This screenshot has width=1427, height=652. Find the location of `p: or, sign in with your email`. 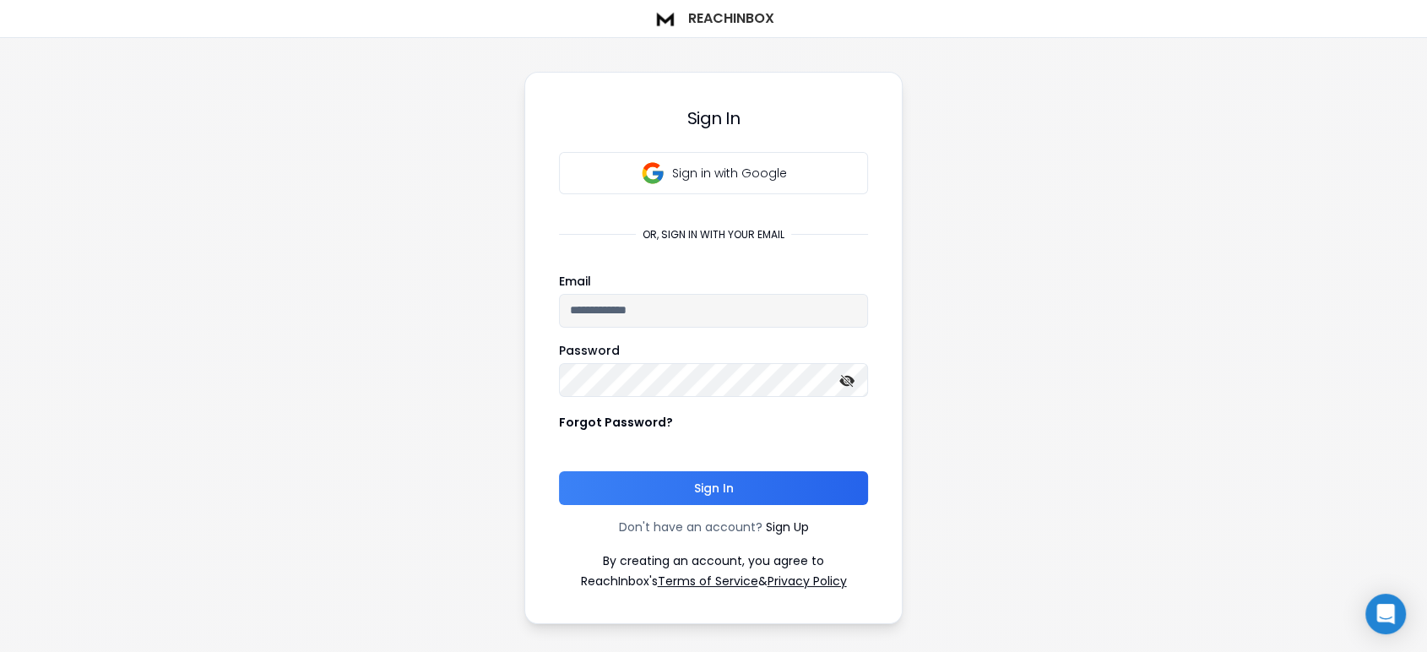

p: or, sign in with your email is located at coordinates (713, 235).